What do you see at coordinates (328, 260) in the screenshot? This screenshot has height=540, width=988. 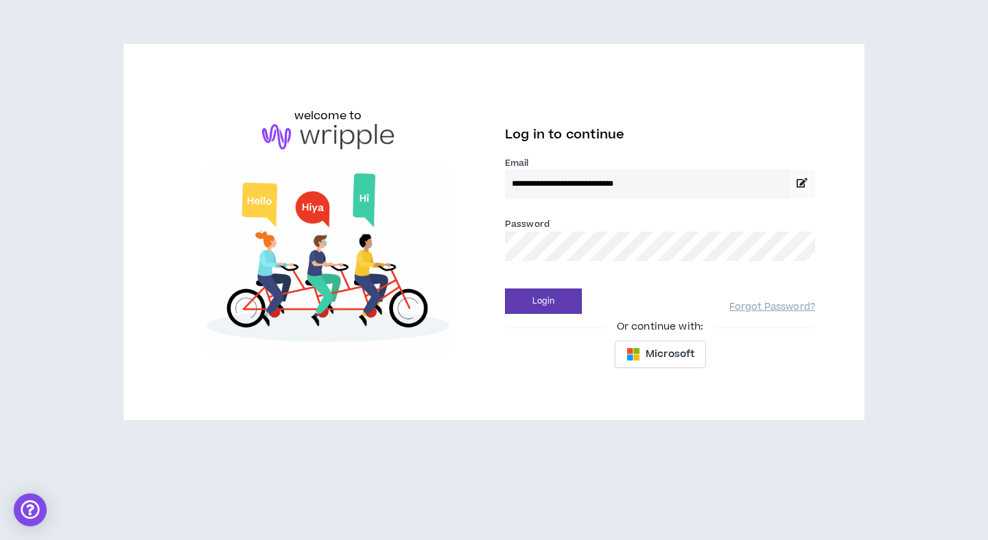 I see `img: Welcome to Wripple` at bounding box center [328, 260].